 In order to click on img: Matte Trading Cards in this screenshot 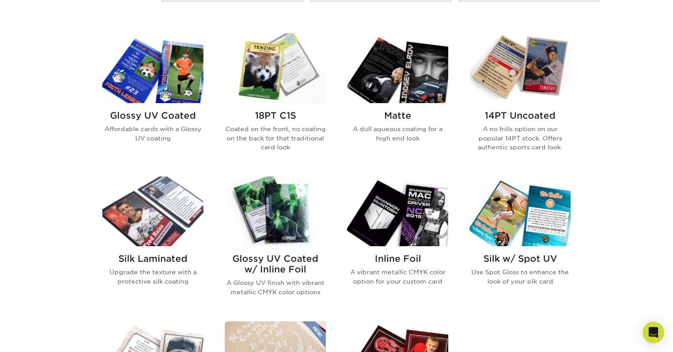, I will do `click(397, 68)`.